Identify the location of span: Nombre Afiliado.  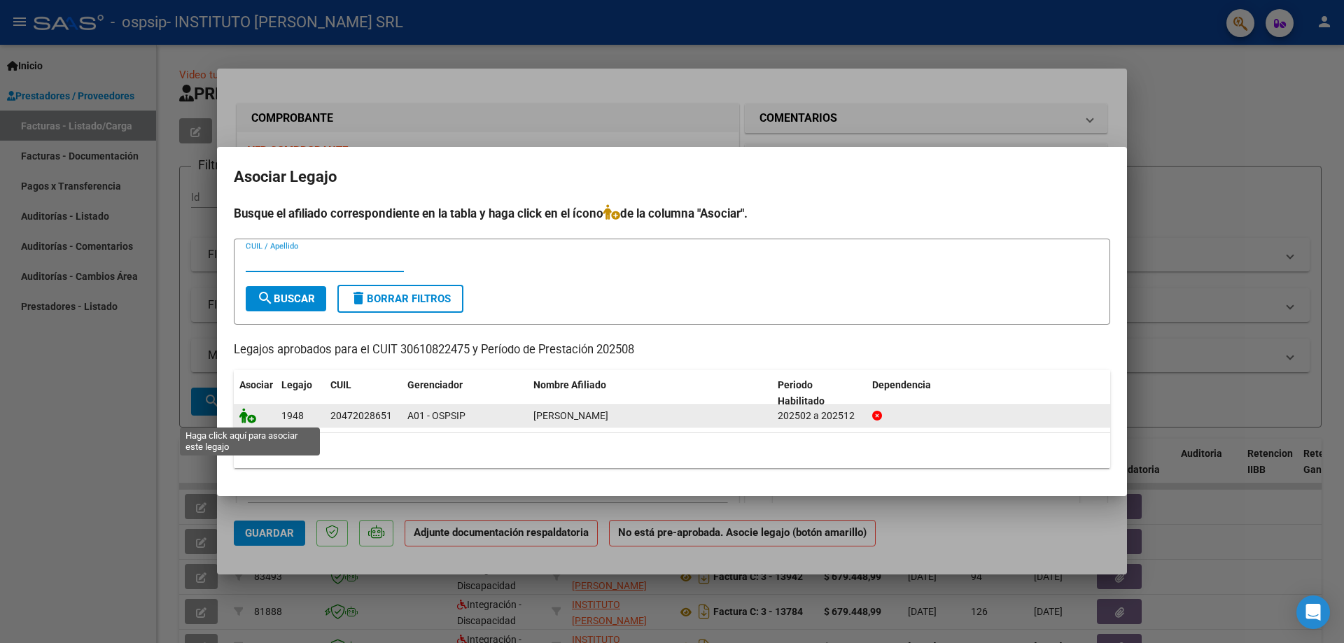
(570, 385).